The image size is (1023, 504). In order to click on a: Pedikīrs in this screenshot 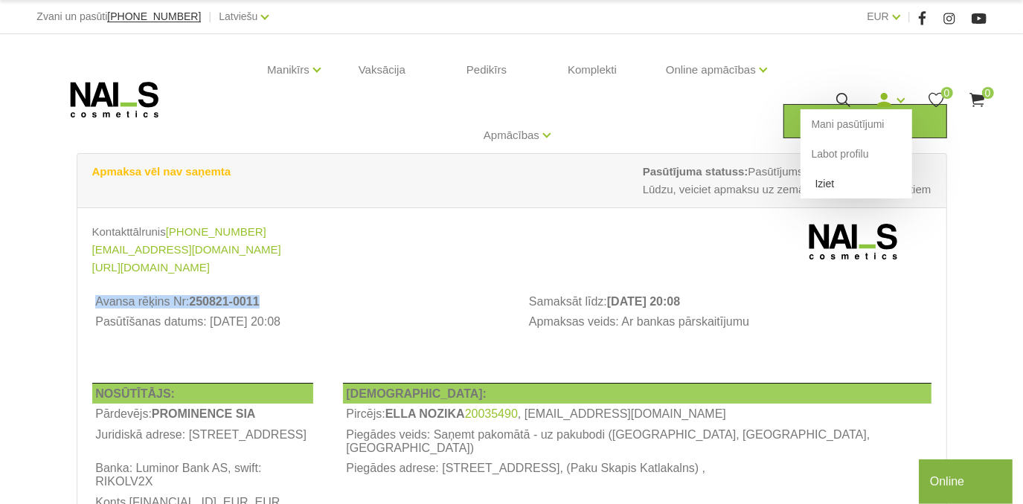, I will do `click(486, 70)`.